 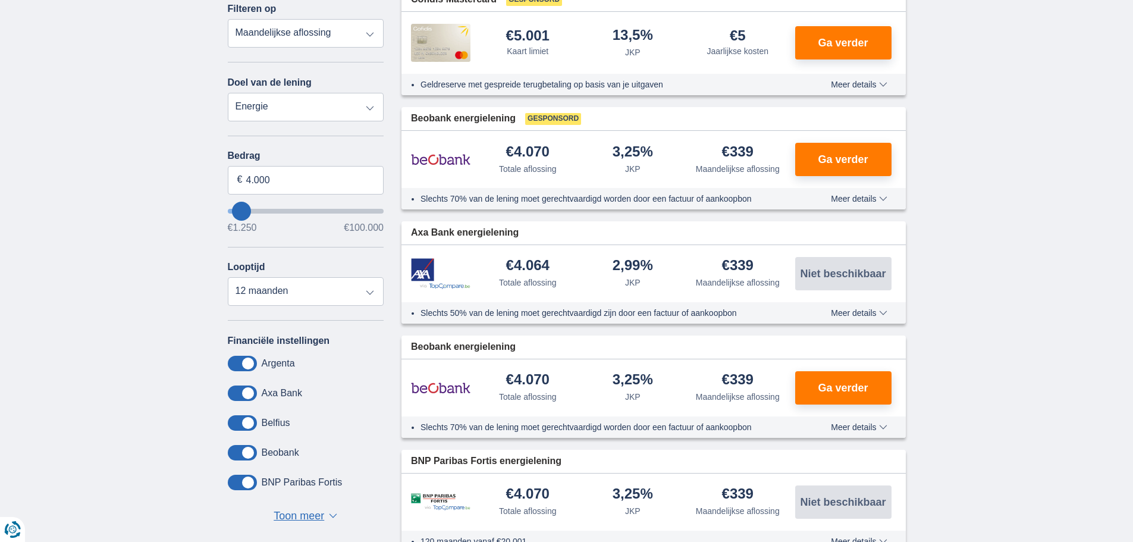 I want to click on img: product.pl.alt BNP Paribas Fortis, so click(x=441, y=502).